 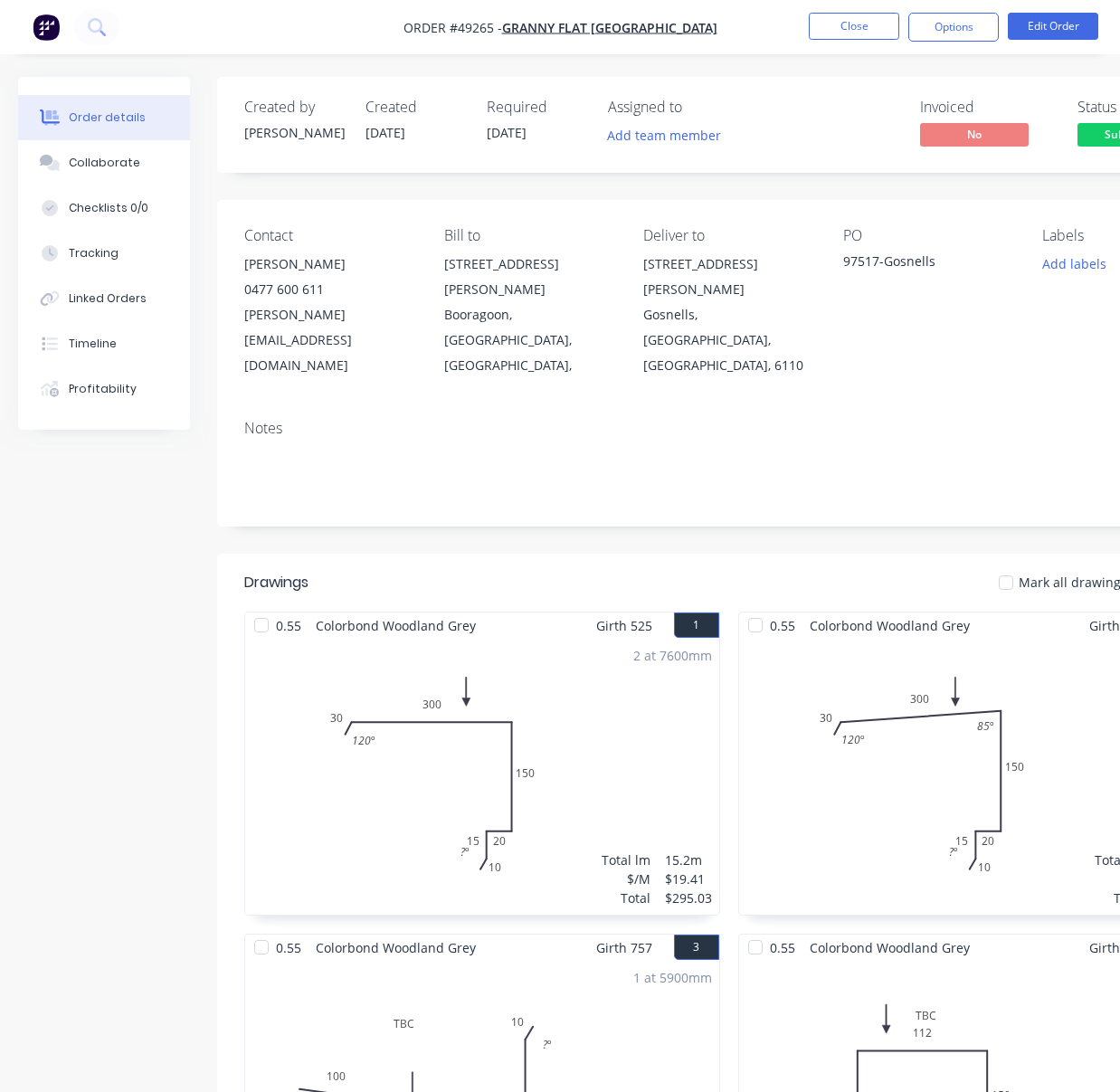 What do you see at coordinates (104, 163) in the screenshot?
I see `button: Collaborate` at bounding box center [104, 163].